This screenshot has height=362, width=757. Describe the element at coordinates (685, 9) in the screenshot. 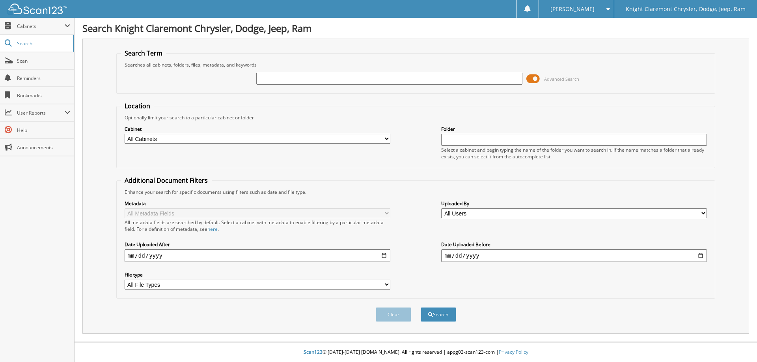

I see `span: Knight Claremont Chrysler, Dodge, Jeep, Ram` at that location.